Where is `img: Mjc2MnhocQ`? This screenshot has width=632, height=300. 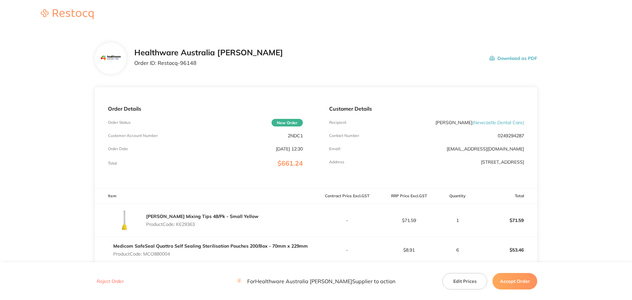
img: Mjc2MnhocQ is located at coordinates (110, 58).